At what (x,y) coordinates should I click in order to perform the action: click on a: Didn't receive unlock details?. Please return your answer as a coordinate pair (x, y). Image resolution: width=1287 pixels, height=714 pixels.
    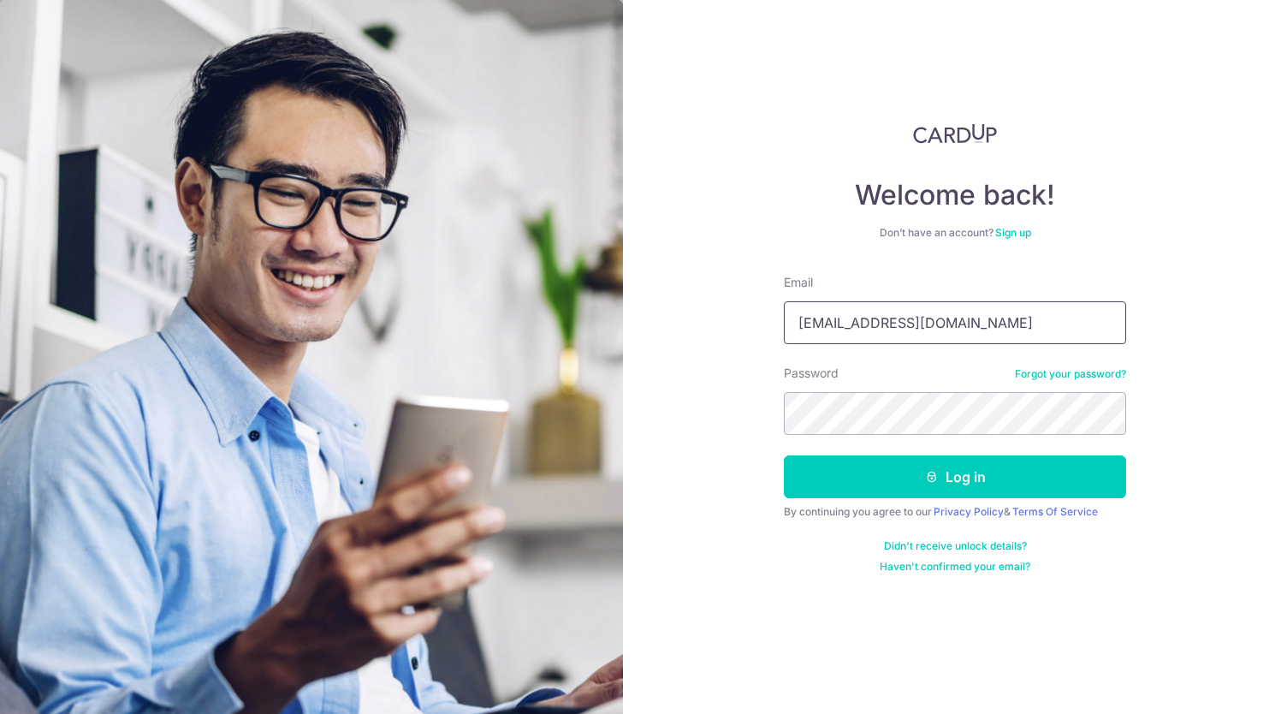
    Looking at the image, I should click on (955, 546).